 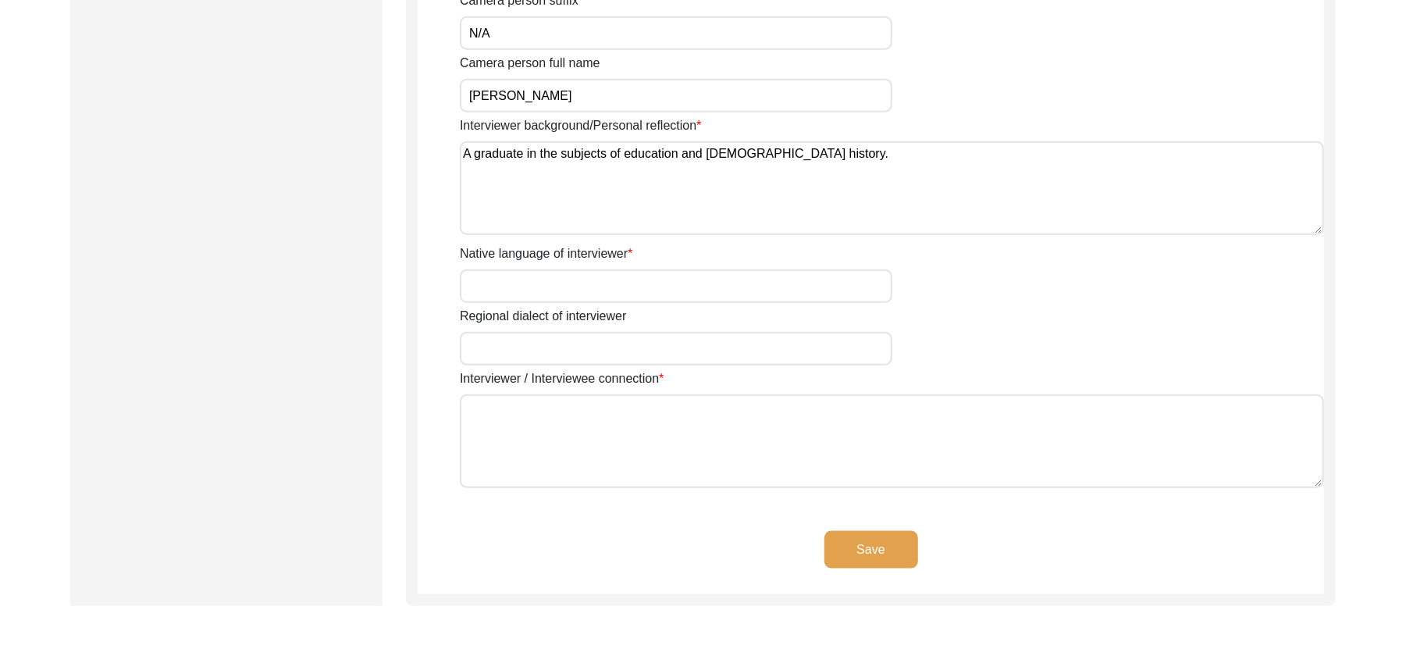 What do you see at coordinates (561, 379) in the screenshot?
I see `label: Interviewer / Interviewee connection` at bounding box center [561, 379].